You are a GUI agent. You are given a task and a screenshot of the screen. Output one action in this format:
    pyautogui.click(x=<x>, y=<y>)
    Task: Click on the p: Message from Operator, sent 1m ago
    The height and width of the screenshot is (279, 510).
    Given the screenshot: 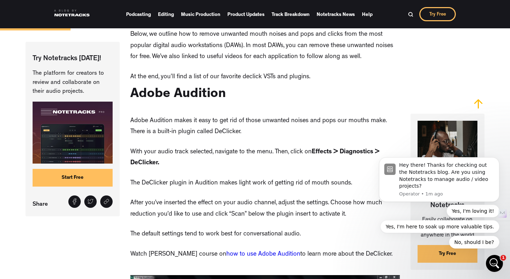 What is the action you would take?
    pyautogui.click(x=78, y=47)
    